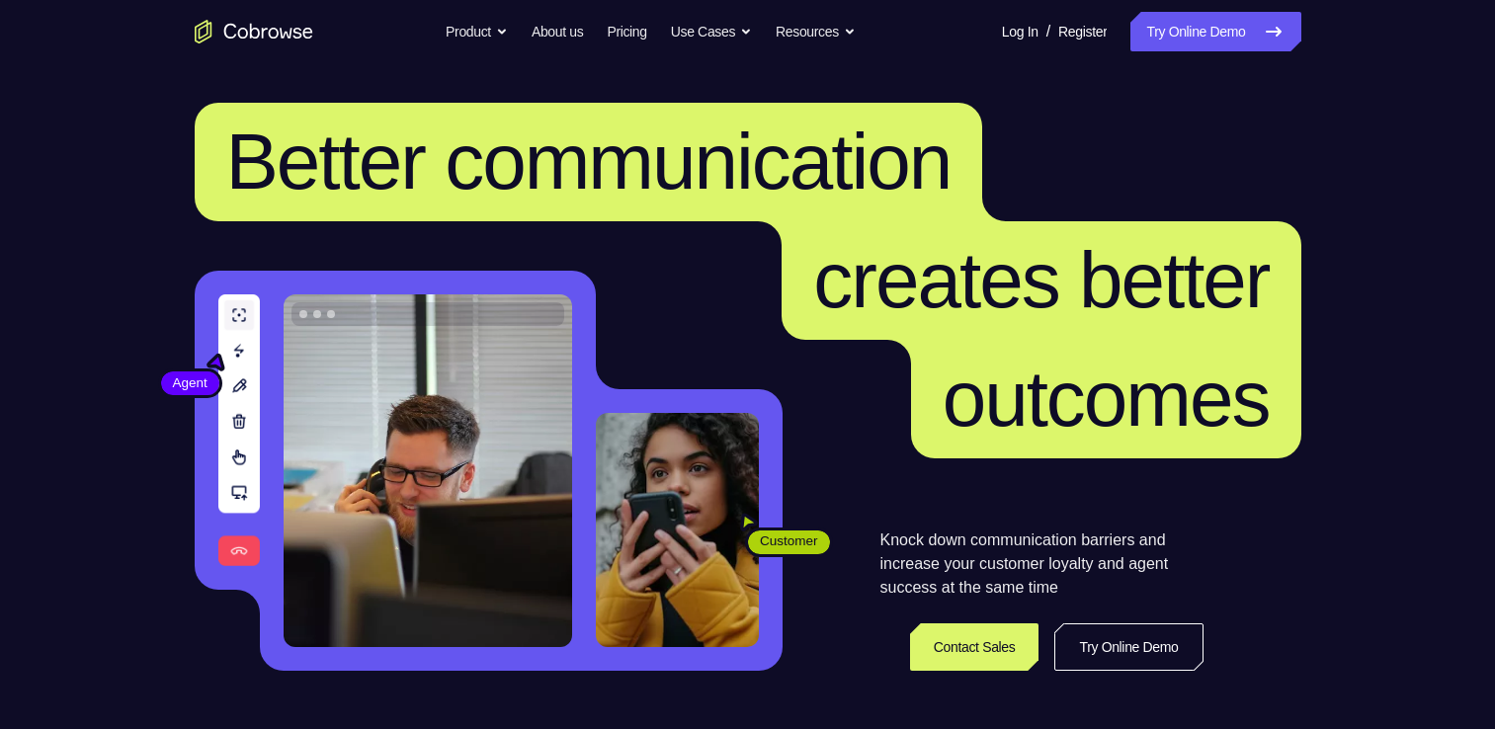 The image size is (1495, 729). I want to click on span: Better communication, so click(589, 161).